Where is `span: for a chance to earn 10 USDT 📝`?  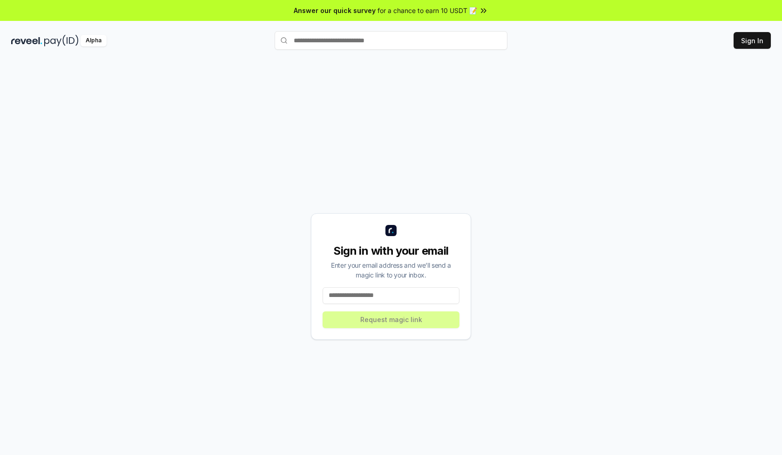
span: for a chance to earn 10 USDT 📝 is located at coordinates (427, 10).